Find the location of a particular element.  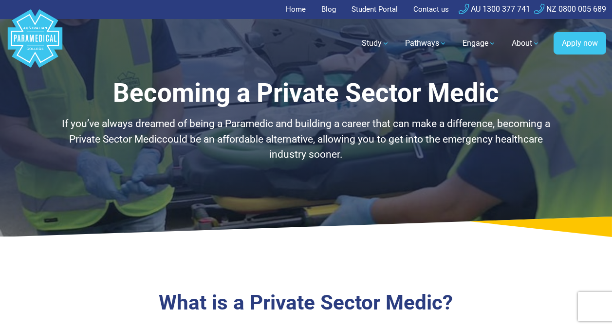

span: If you’ve always dreamed of being a Paramedic and building a career that can make a difference, b... is located at coordinates (306, 132).